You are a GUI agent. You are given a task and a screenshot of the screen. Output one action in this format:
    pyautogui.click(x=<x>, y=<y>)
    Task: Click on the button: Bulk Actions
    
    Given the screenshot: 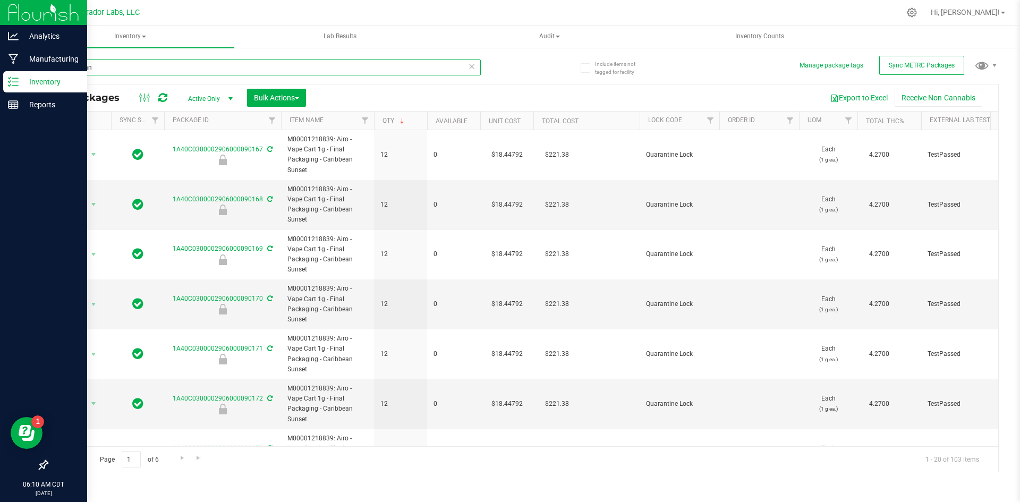 What is the action you would take?
    pyautogui.click(x=276, y=98)
    